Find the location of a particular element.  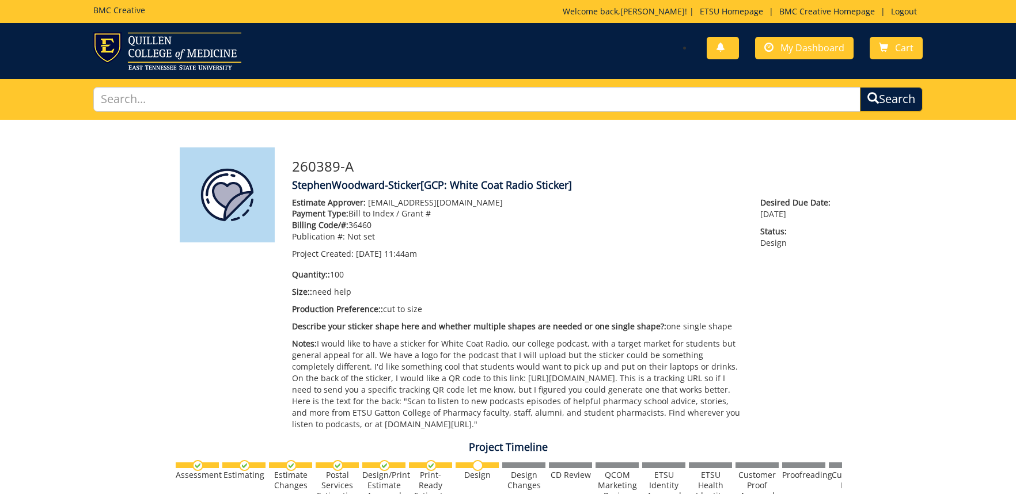

p: need help is located at coordinates (517, 292).